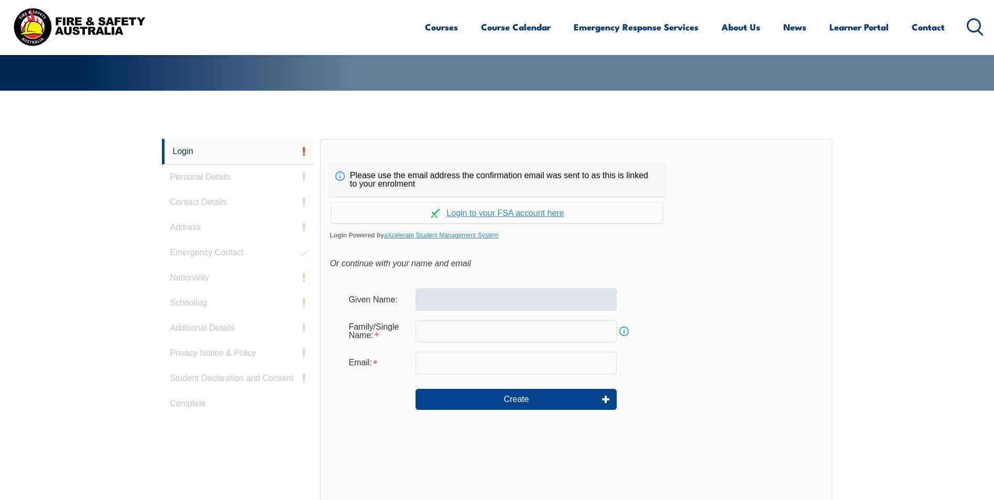 The image size is (994, 500). I want to click on div: Family/Single Name is required., so click(378, 331).